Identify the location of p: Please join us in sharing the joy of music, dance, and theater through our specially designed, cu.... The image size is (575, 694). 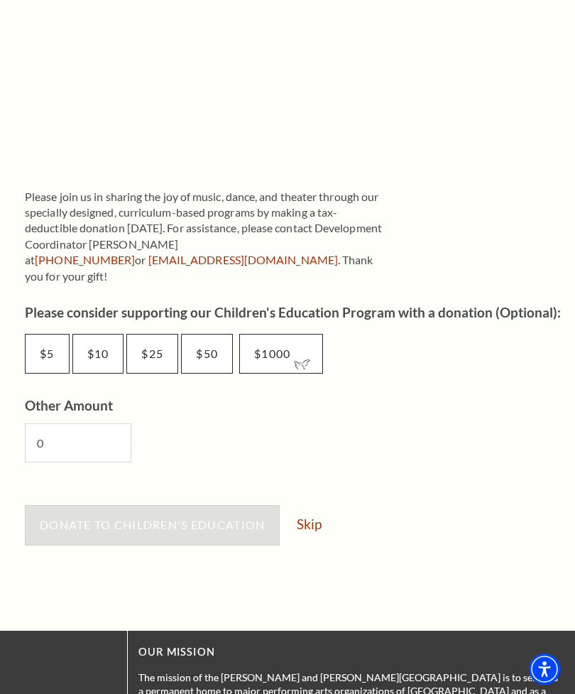
(205, 237).